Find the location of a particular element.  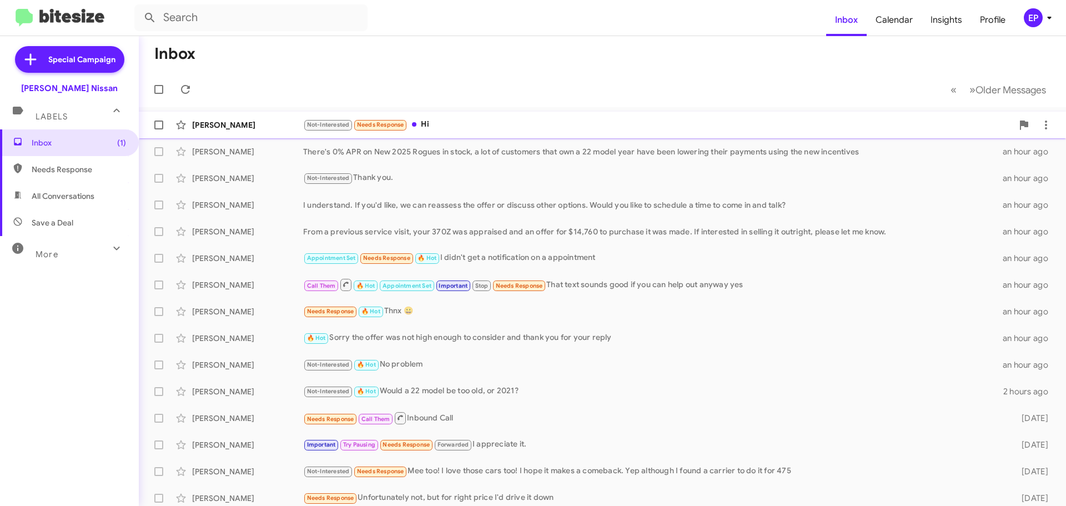

button: Previous is located at coordinates (954, 89).